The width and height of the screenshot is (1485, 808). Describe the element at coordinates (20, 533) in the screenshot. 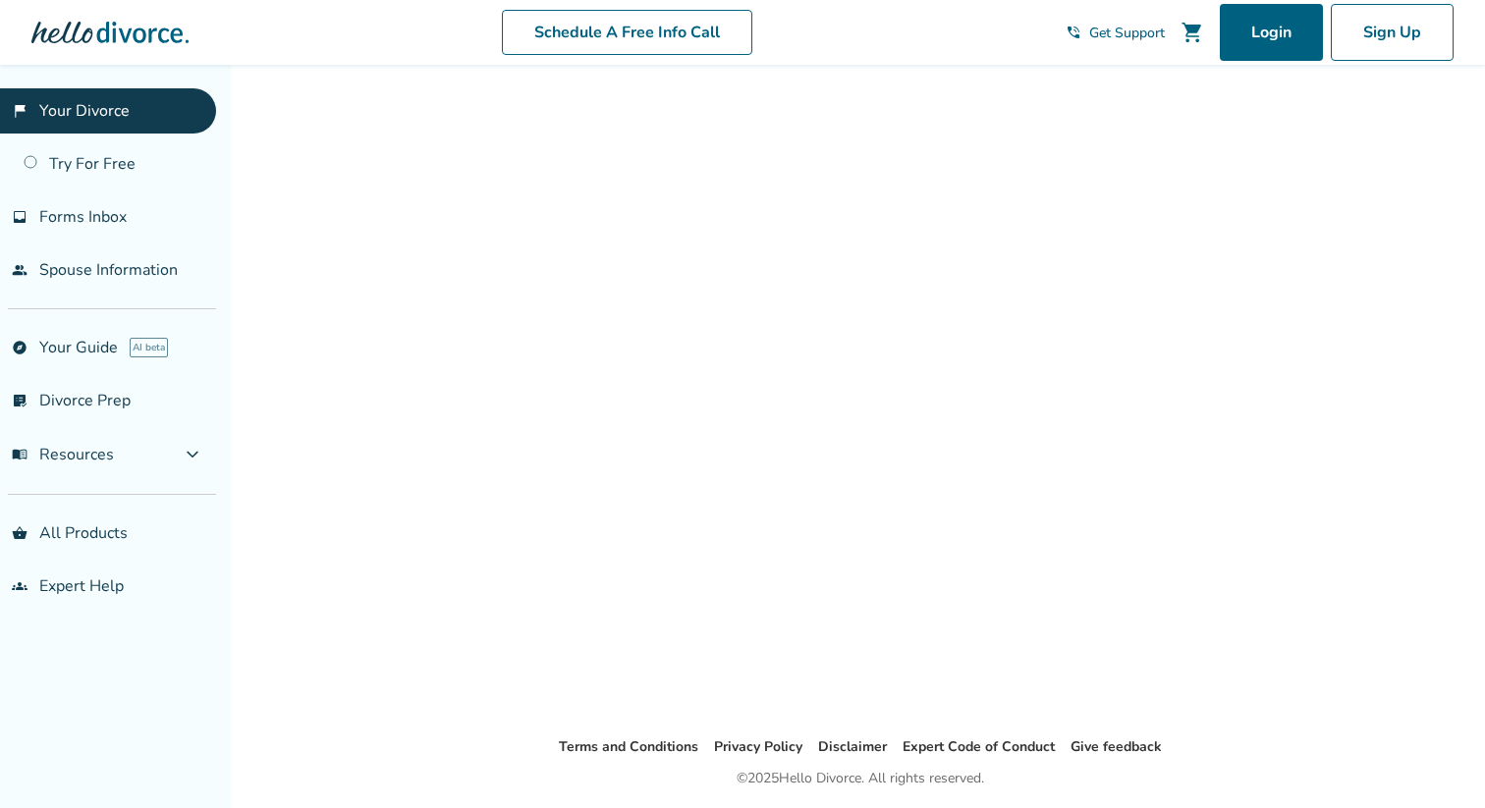

I see `span: shopping_basket` at that location.